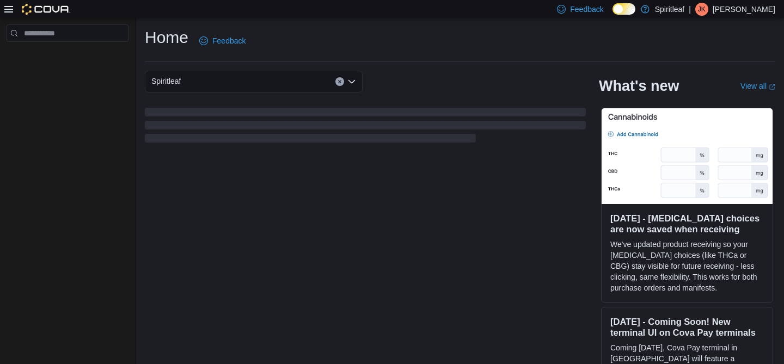 The width and height of the screenshot is (784, 364). What do you see at coordinates (772, 87) in the screenshot?
I see `svg: External link` at bounding box center [772, 87].